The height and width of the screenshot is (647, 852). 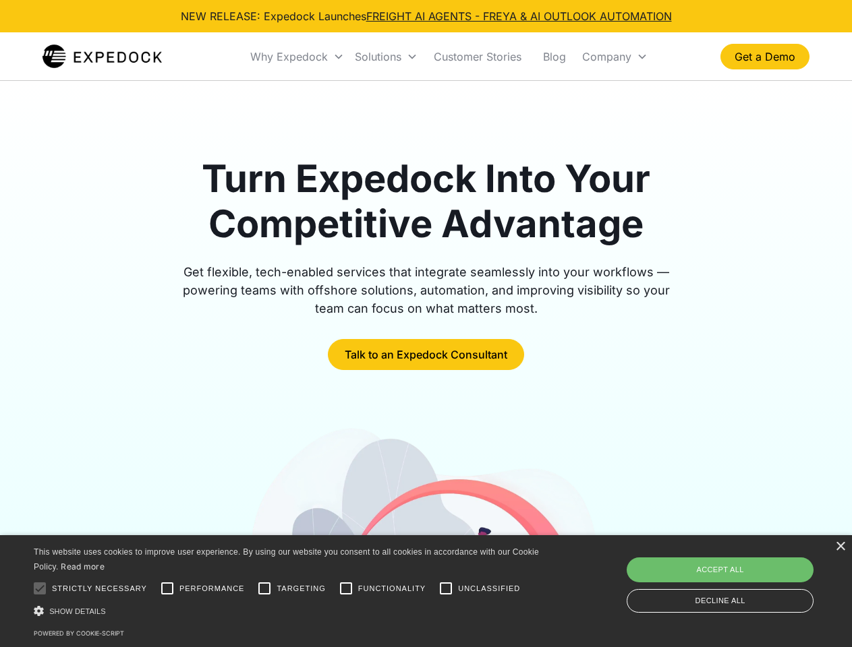 What do you see at coordinates (765, 57) in the screenshot?
I see `a: Get a Demo` at bounding box center [765, 57].